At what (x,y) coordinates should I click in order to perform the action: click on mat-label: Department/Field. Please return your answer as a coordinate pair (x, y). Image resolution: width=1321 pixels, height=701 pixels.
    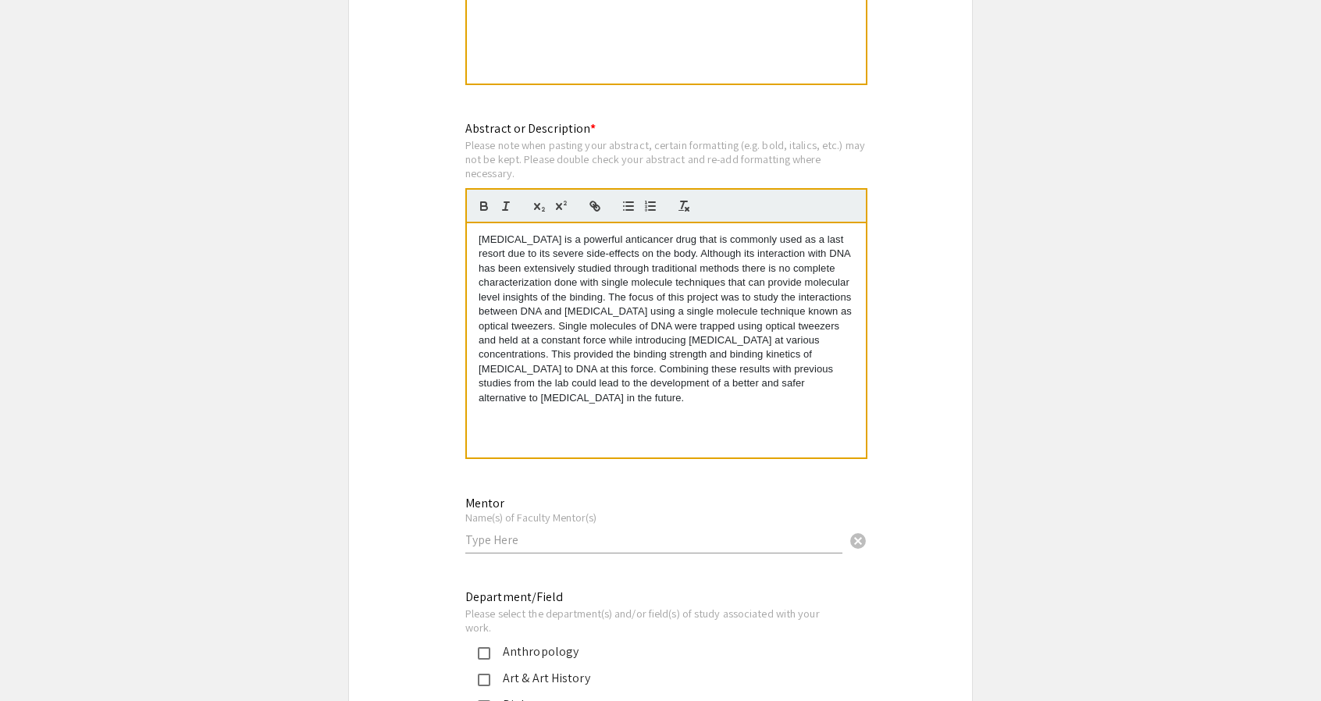
    Looking at the image, I should click on (515, 596).